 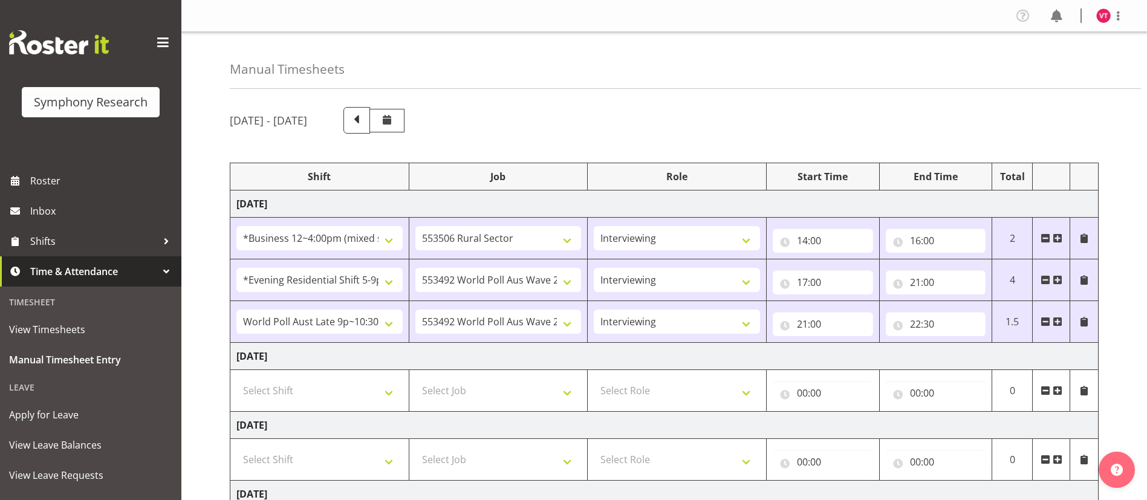 What do you see at coordinates (91, 445) in the screenshot?
I see `span: View Leave Balances` at bounding box center [91, 445].